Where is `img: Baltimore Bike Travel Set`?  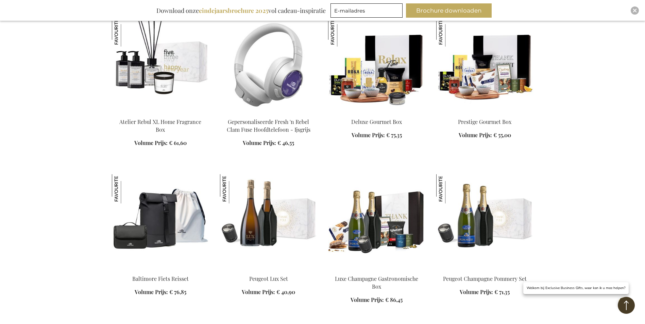 img: Baltimore Bike Travel Set is located at coordinates (160, 222).